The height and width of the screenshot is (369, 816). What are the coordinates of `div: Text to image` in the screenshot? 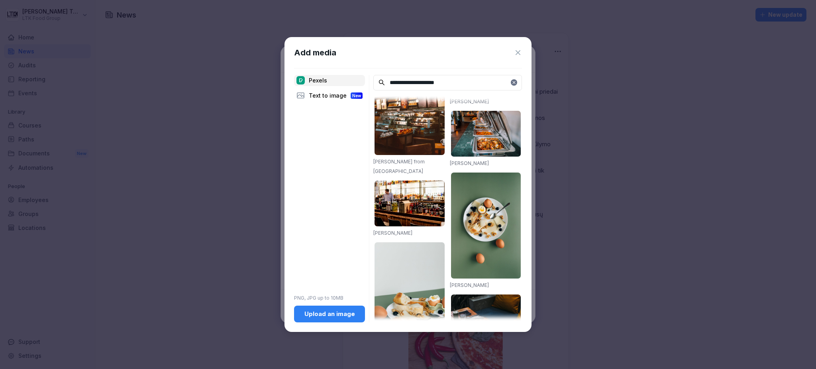 It's located at (329, 96).